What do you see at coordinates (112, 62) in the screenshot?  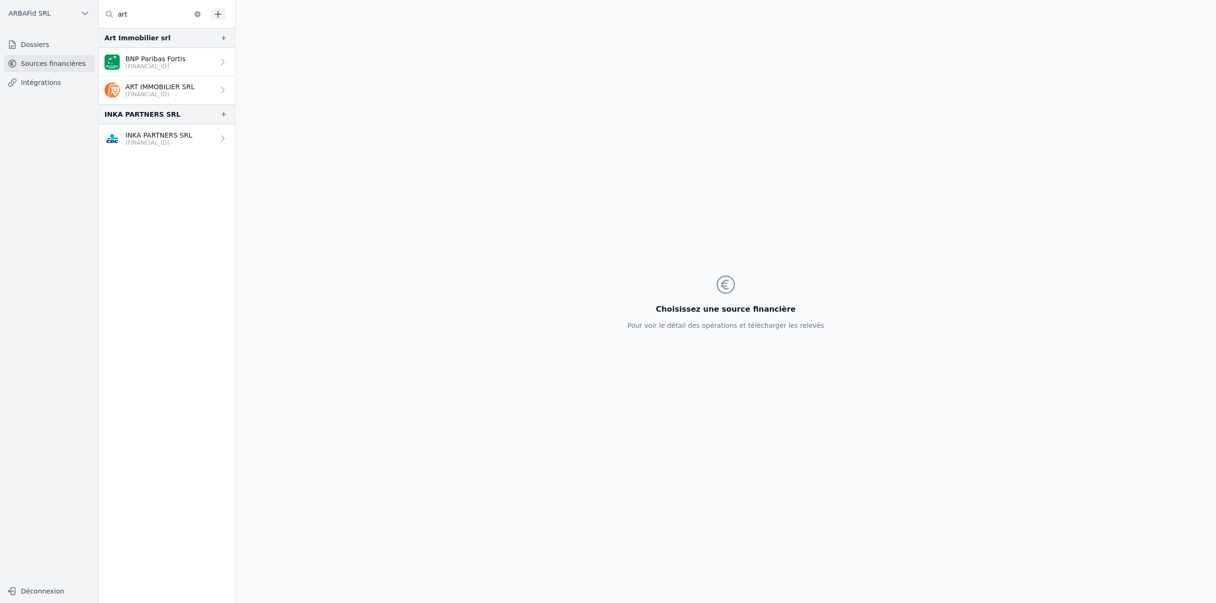 I see `img: BNP_BE_BUSINESS_GEBABEBB.png` at bounding box center [112, 62].